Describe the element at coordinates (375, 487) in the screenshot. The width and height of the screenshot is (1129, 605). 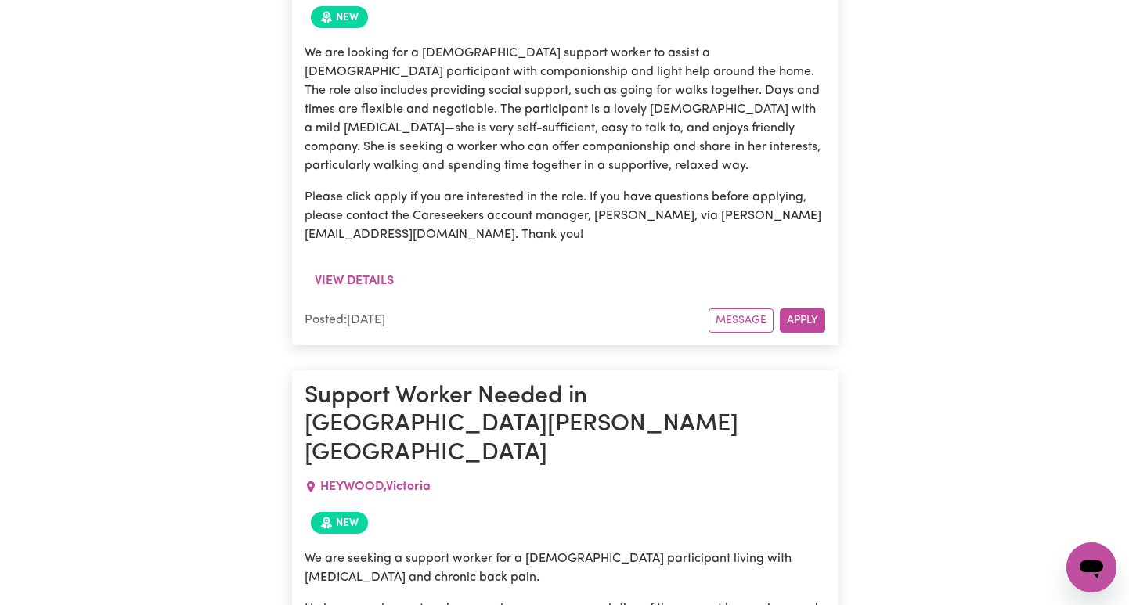
I see `span: HEYWOOD , Victoria` at that location.